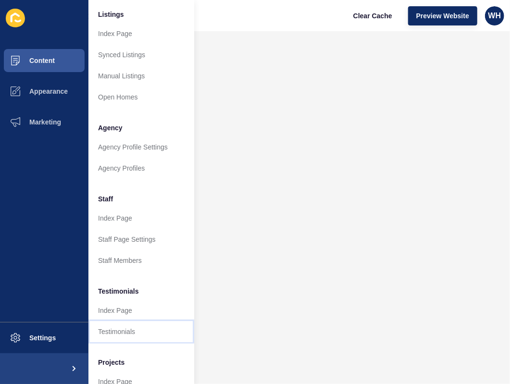  I want to click on span: Staff, so click(105, 199).